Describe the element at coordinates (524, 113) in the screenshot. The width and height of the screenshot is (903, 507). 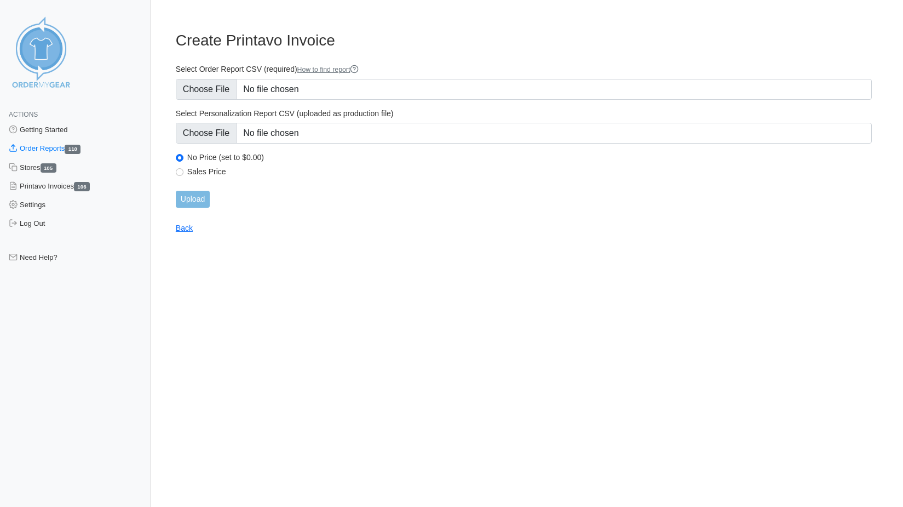
I see `label: Select Personalization Report CSV (uploaded as production file)` at that location.